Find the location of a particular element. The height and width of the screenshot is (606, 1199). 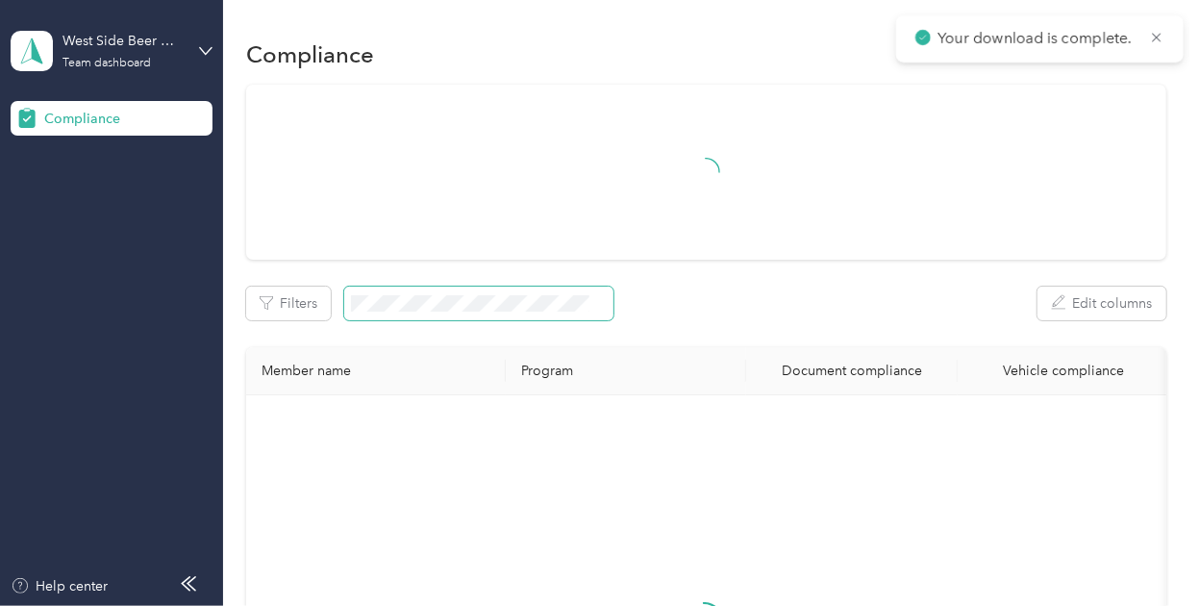

div: Team dashboard is located at coordinates (107, 63).